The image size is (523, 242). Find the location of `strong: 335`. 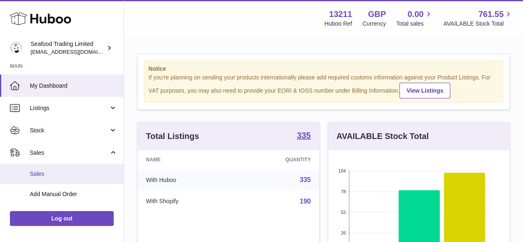

strong: 335 is located at coordinates (303, 135).